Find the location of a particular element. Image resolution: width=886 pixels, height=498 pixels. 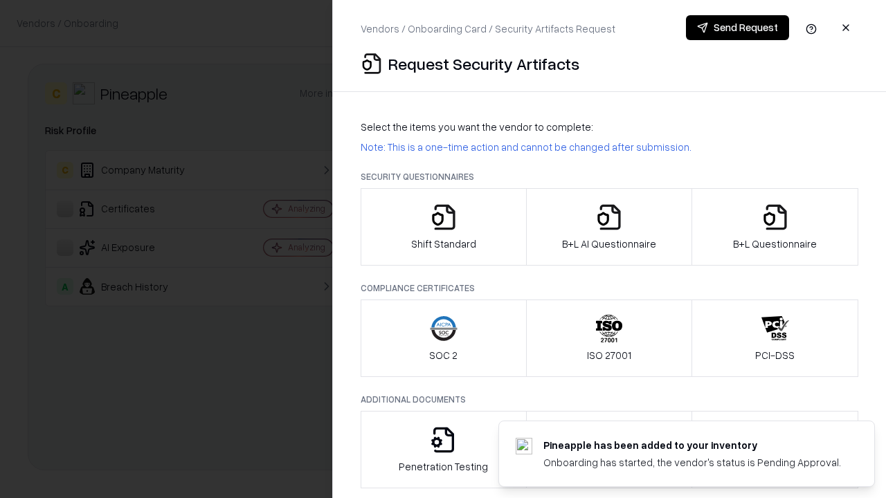

button: B+L Questionnaire is located at coordinates (775, 227).